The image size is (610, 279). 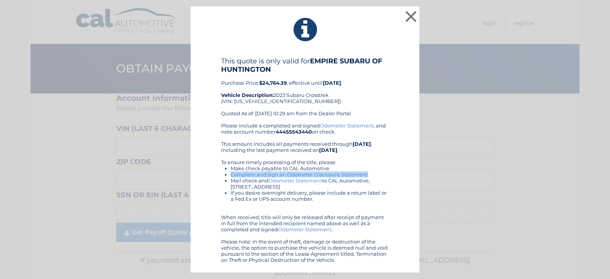 What do you see at coordinates (294, 132) in the screenshot?
I see `b: 44455543440` at bounding box center [294, 132].